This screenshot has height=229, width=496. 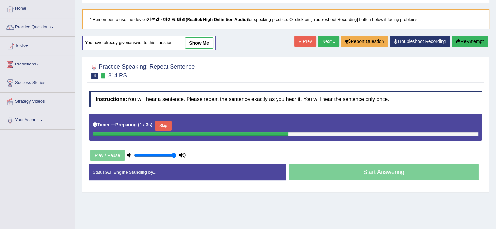 What do you see at coordinates (329, 41) in the screenshot?
I see `a: Next »` at bounding box center [329, 41].